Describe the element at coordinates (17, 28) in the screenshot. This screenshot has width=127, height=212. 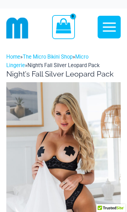
I see `img: cropped mm emblem` at that location.